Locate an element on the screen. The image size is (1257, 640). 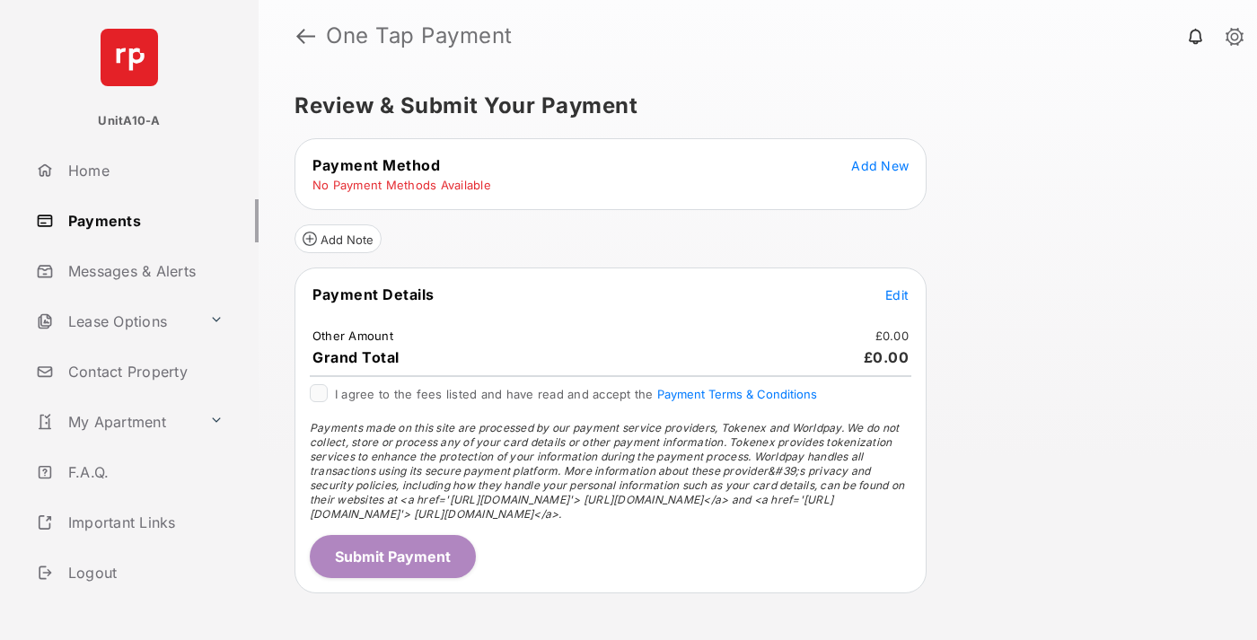
button: Edit is located at coordinates (897, 295).